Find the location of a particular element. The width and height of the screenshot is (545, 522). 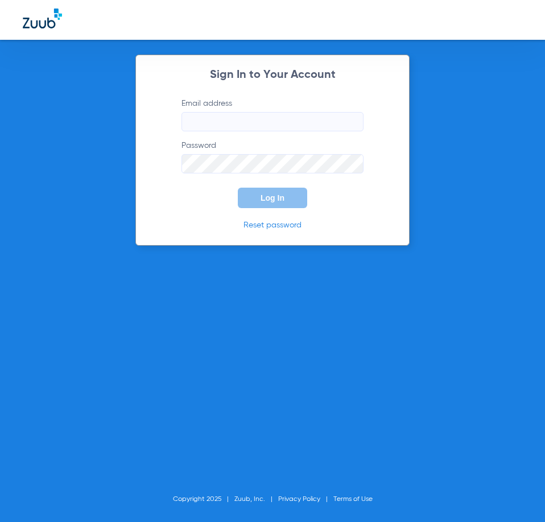

button: Log In is located at coordinates (272, 198).